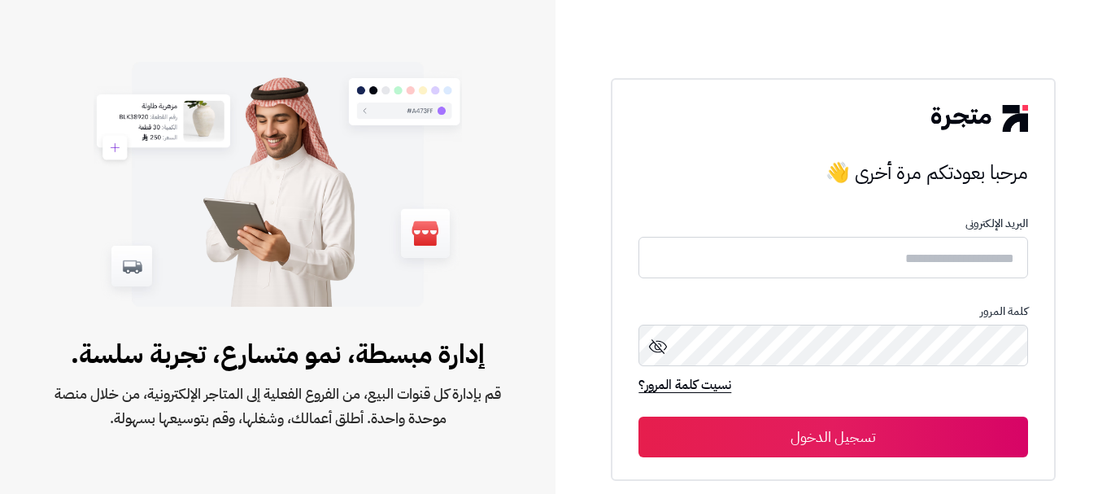  Describe the element at coordinates (979, 118) in the screenshot. I see `img: logo-2.png` at that location.